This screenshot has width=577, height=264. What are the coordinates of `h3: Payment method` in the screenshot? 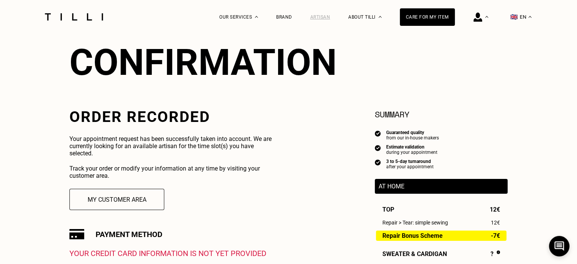 It's located at (129, 234).